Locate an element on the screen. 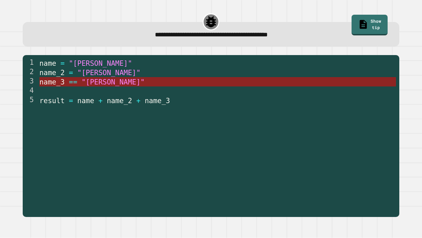  span: result is located at coordinates (52, 101).